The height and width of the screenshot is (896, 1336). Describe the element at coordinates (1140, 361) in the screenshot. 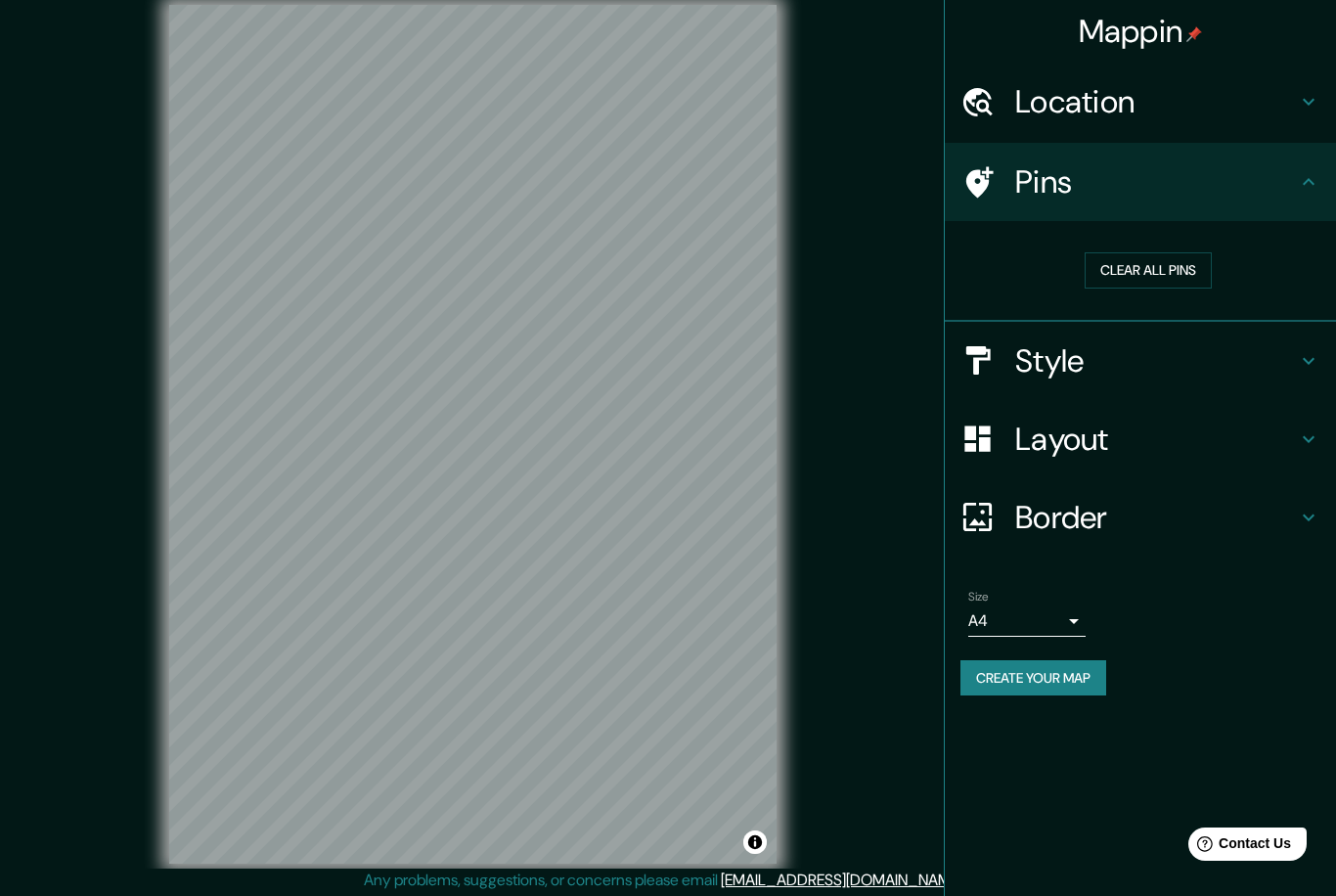

I see `div: Style` at that location.